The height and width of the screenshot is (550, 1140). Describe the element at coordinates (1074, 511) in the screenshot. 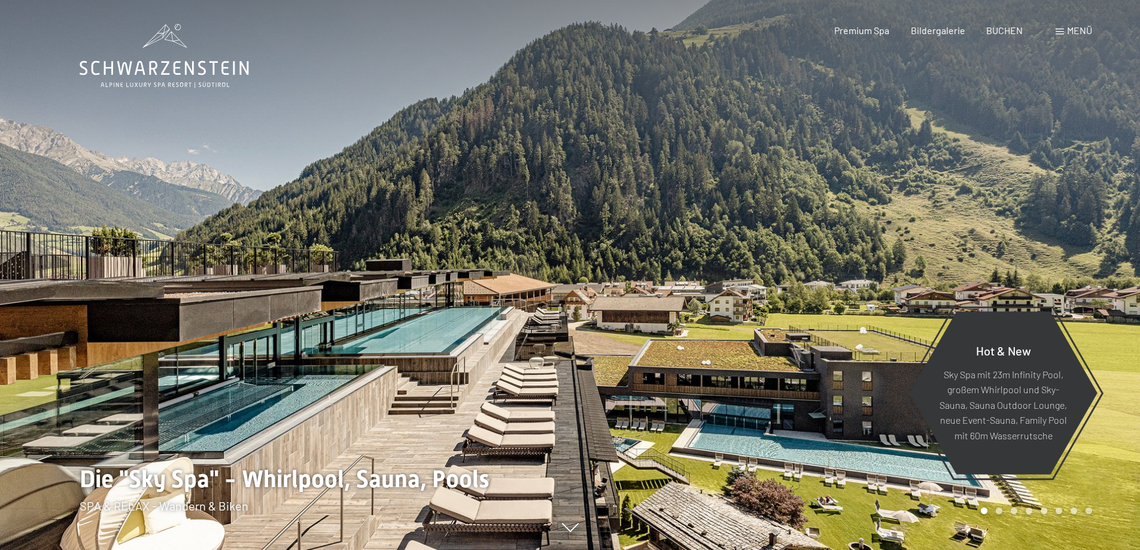

I see `div: Carousel Page 7` at that location.